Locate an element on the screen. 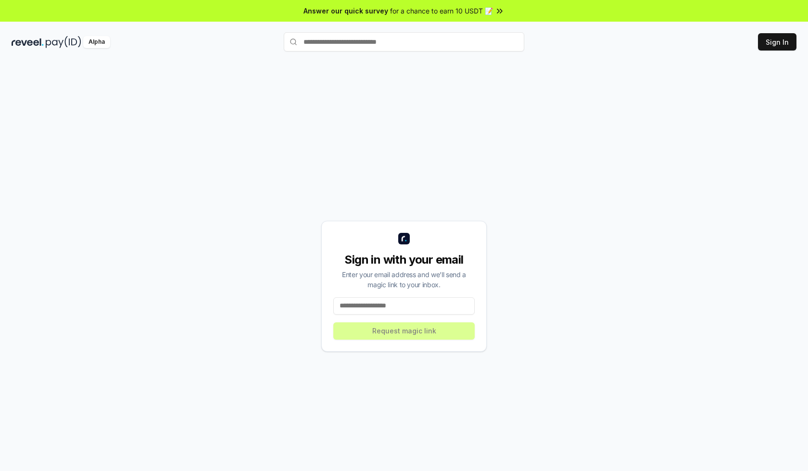 This screenshot has height=471, width=808. img: pay_id is located at coordinates (63, 42).